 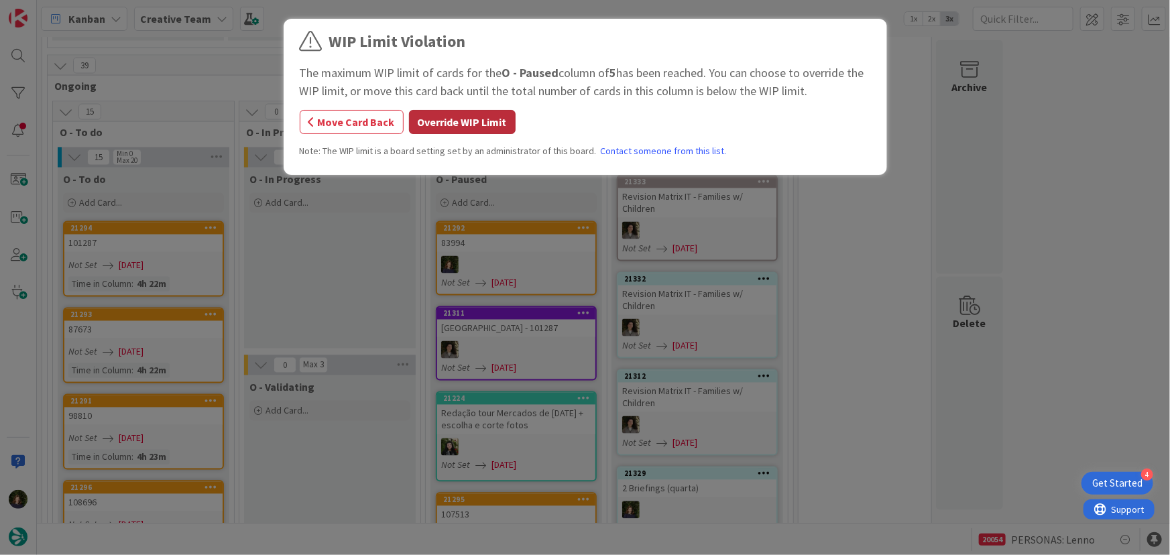 What do you see at coordinates (351, 122) in the screenshot?
I see `button: Move Card Back` at bounding box center [351, 122].